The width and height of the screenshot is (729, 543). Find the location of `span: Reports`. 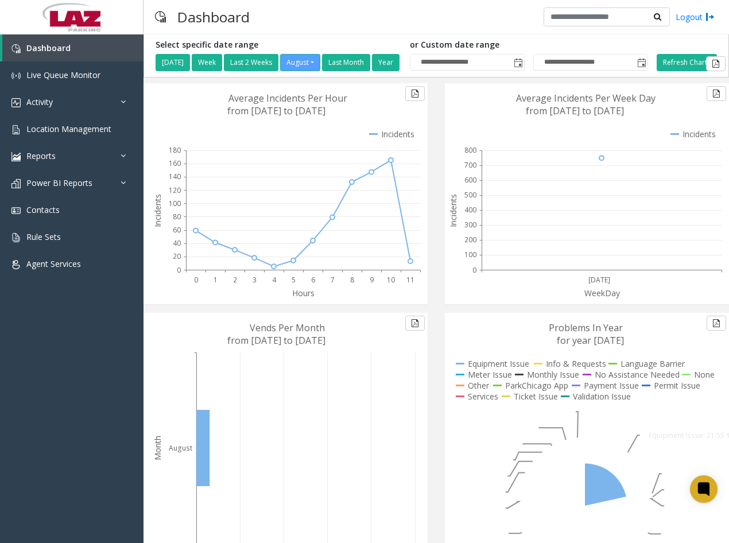

span: Reports is located at coordinates (41, 155).